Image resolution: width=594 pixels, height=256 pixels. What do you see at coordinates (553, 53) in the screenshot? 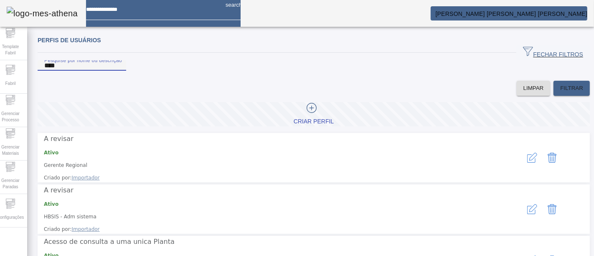
I see `span: FECHAR FILTROS` at bounding box center [553, 53].